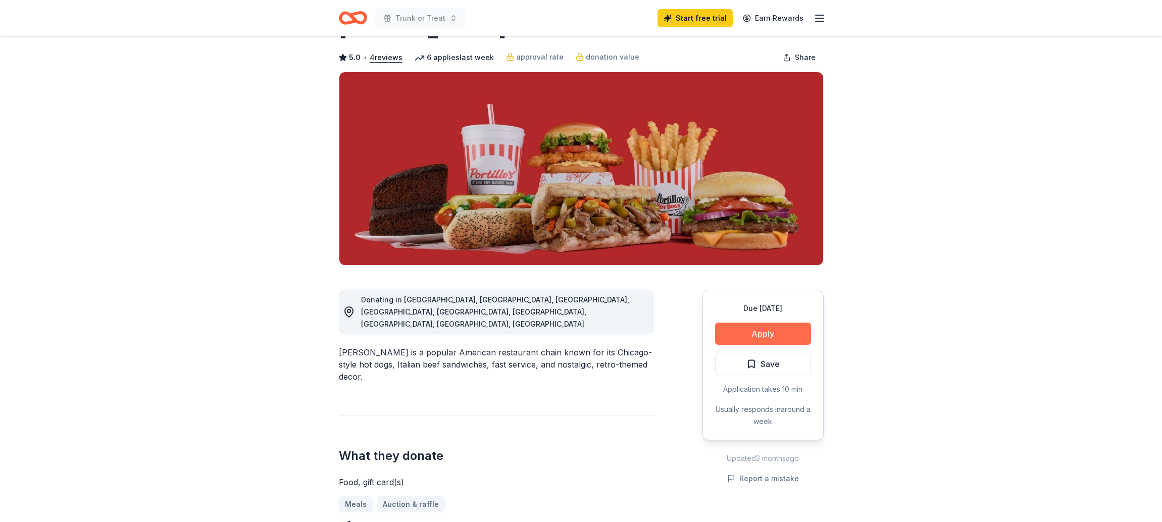  Describe the element at coordinates (356, 505) in the screenshot. I see `a: Meals` at that location.